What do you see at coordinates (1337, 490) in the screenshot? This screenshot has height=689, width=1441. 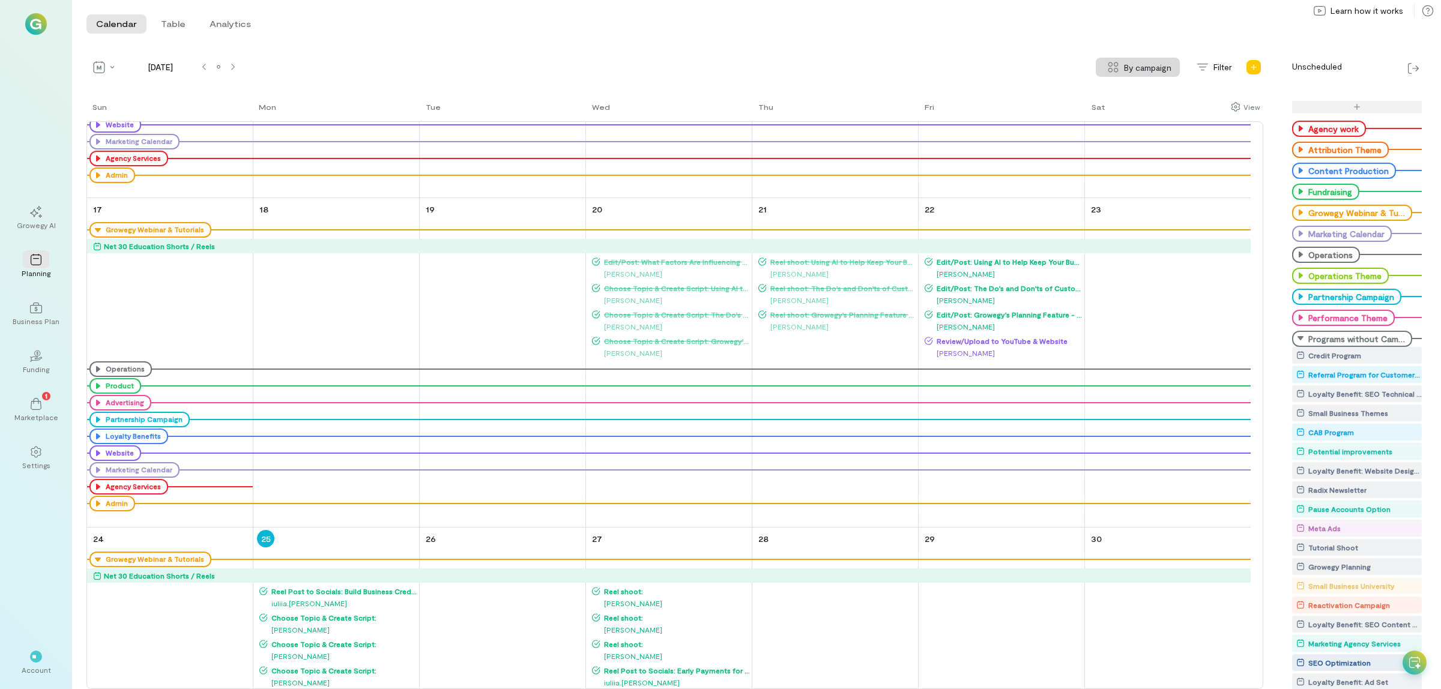 I see `div: Radix Newsletter` at bounding box center [1337, 490].